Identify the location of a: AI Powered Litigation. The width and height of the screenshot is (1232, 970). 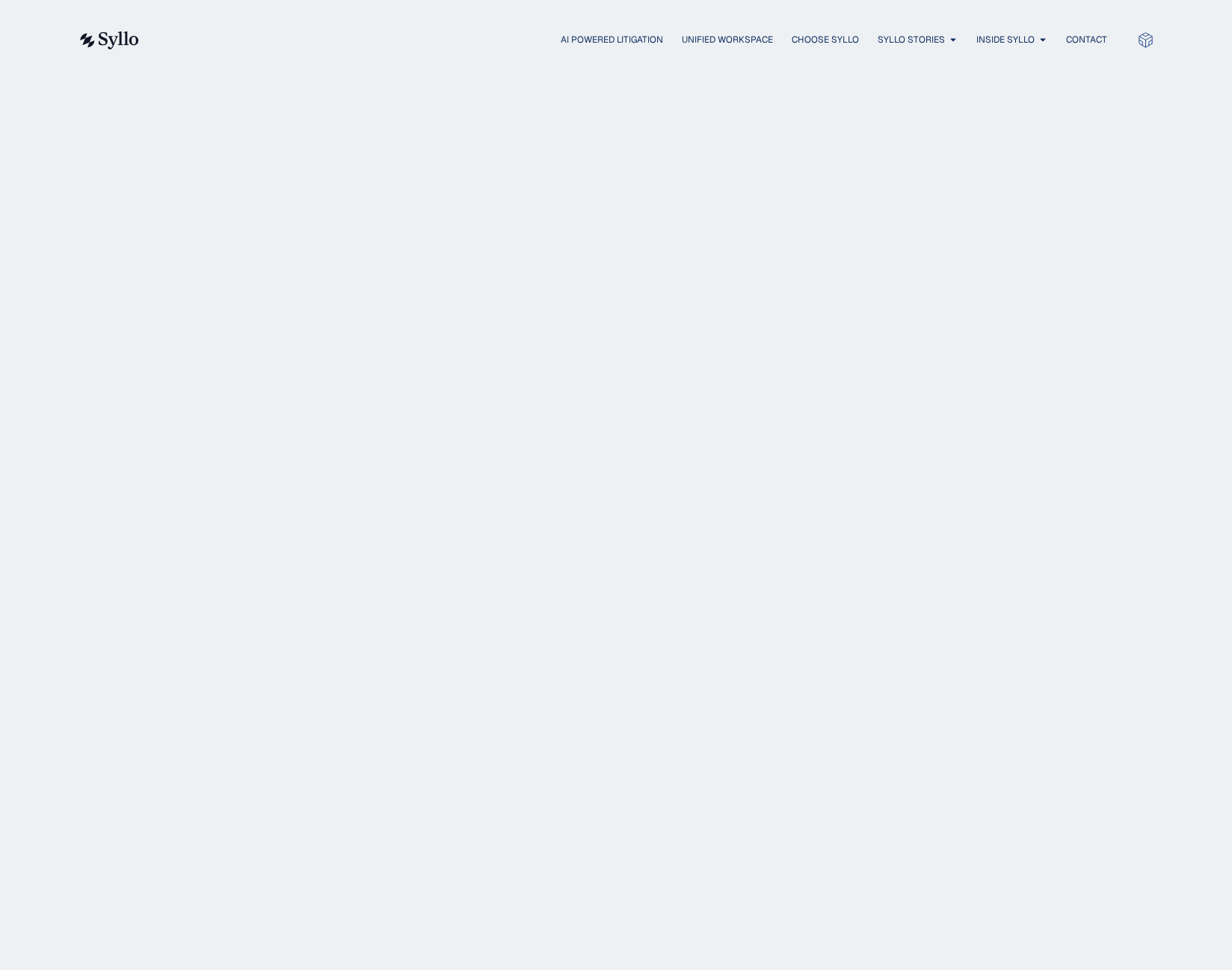
(611, 40).